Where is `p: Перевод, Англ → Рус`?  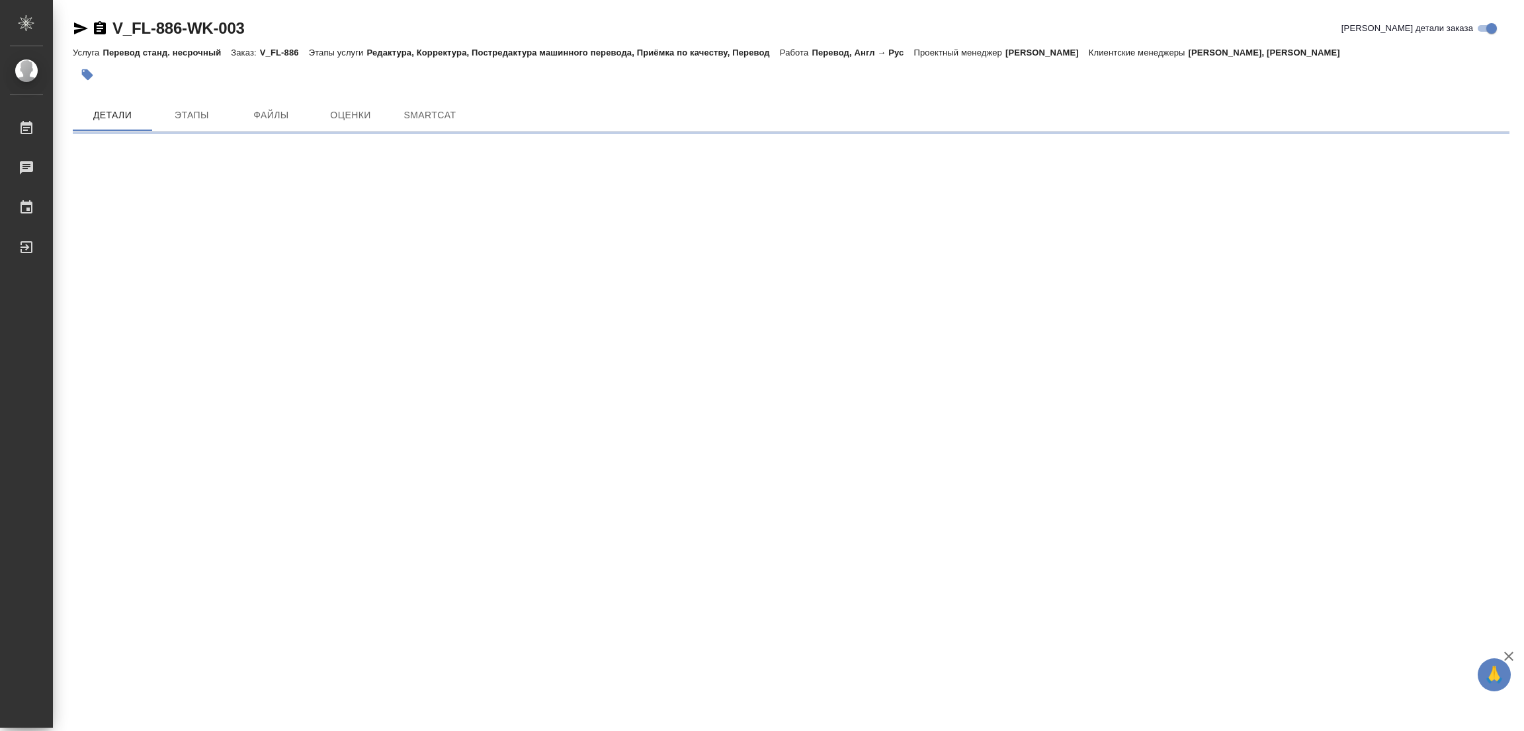
p: Перевод, Англ → Рус is located at coordinates (862, 52).